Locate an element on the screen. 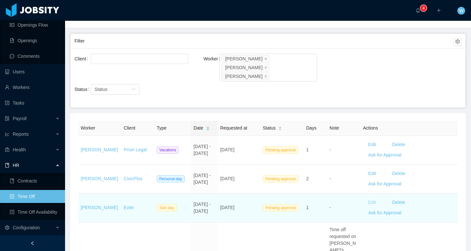 The image size is (471, 251). span: Reports is located at coordinates (20, 134).